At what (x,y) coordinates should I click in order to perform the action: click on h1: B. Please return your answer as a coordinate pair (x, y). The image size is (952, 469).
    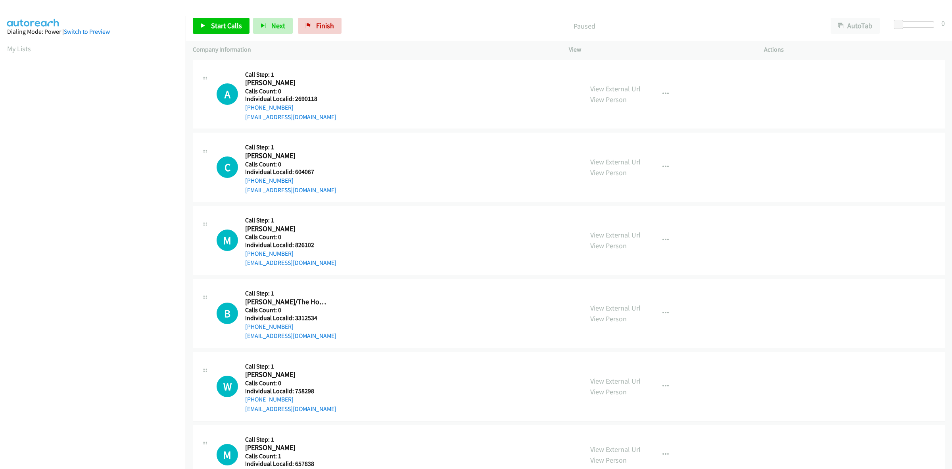
    Looking at the image, I should click on (227, 313).